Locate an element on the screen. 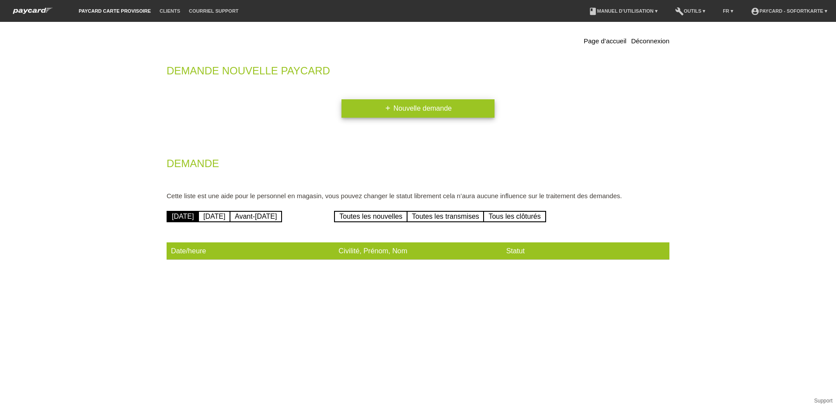 This screenshot has width=836, height=406. a: paycard Sofortkarte is located at coordinates (33, 13).